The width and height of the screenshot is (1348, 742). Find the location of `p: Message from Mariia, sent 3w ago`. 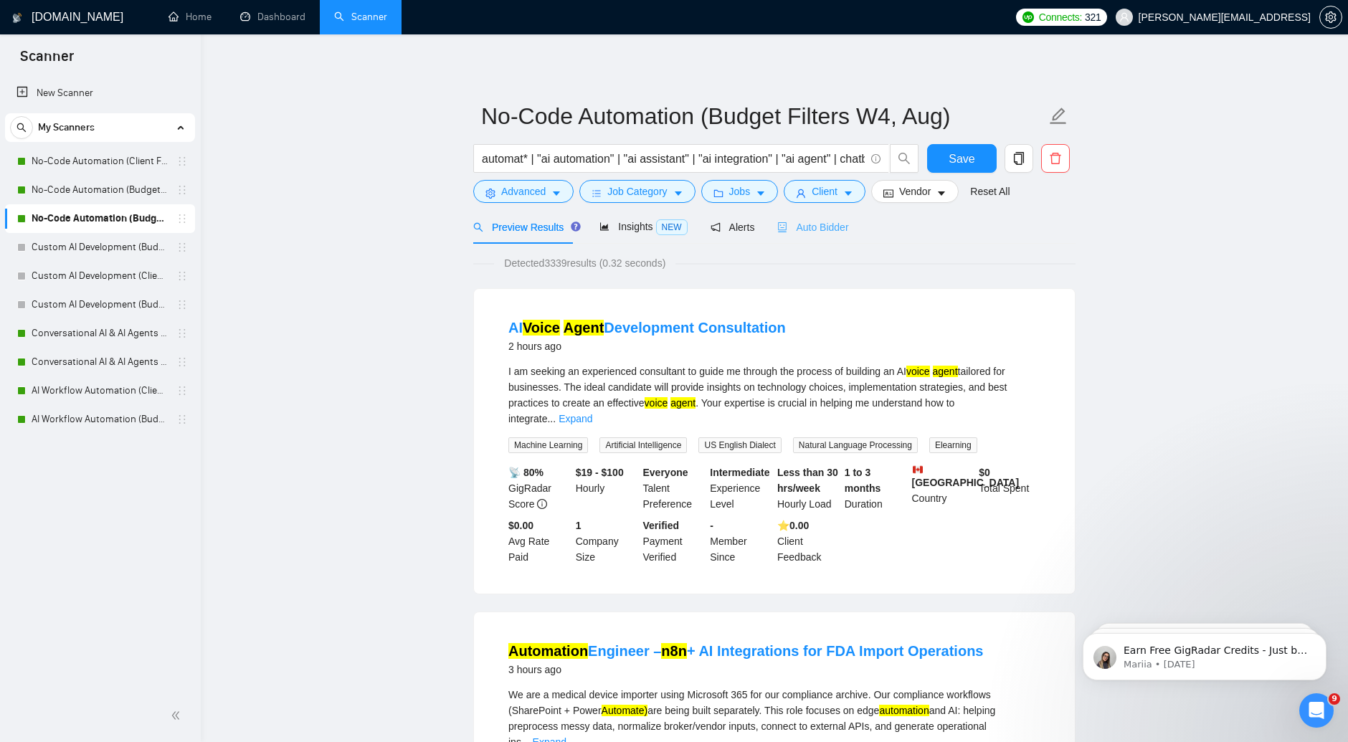

p: Message from Mariia, sent 3w ago is located at coordinates (155, 62).